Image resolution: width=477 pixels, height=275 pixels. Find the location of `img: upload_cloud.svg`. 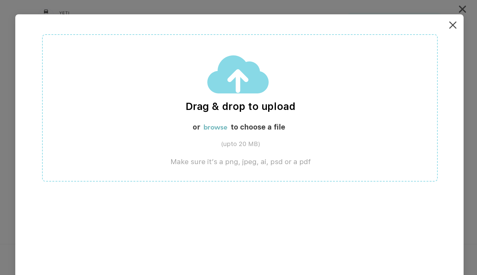

img: upload_cloud.svg is located at coordinates (238, 74).